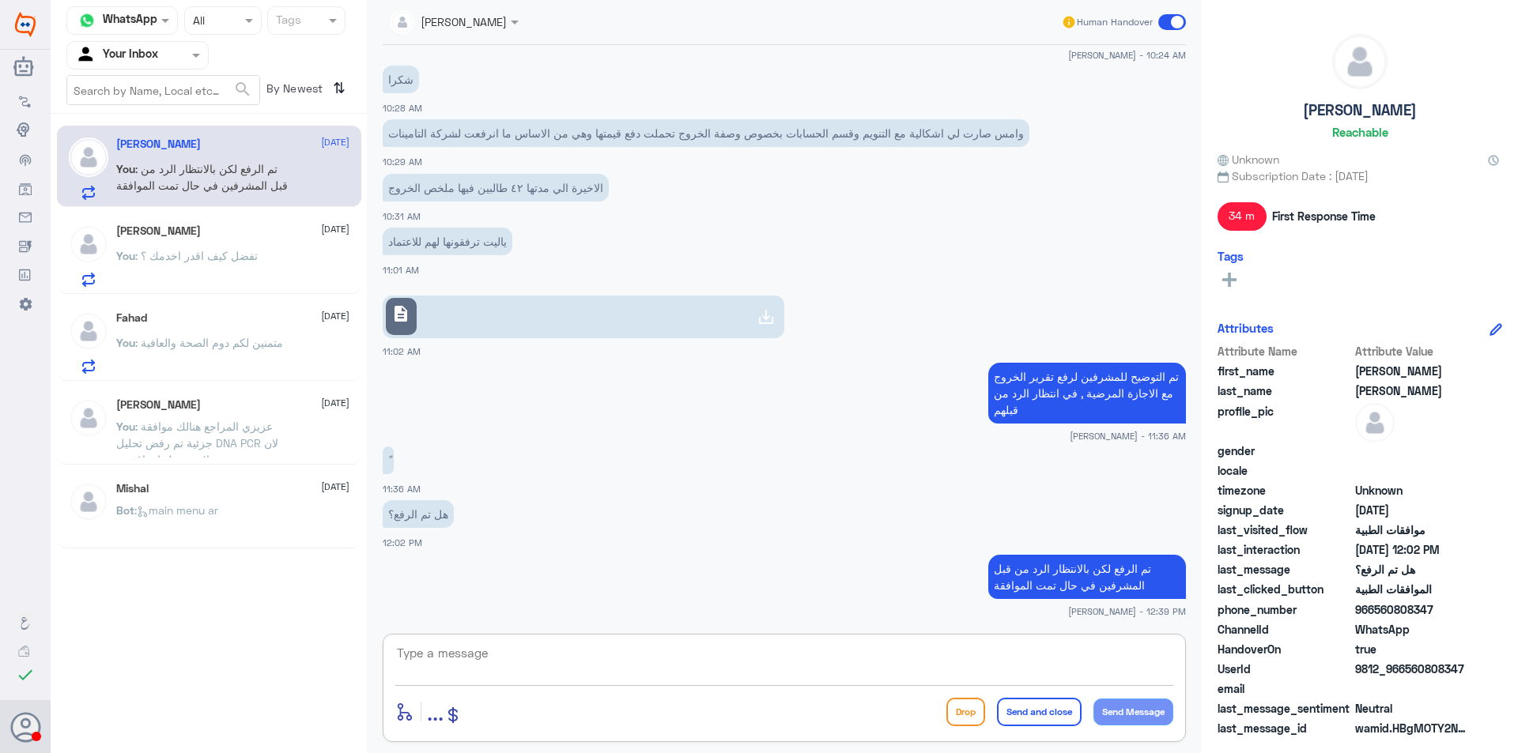  What do you see at coordinates (1133, 712) in the screenshot?
I see `button: Send Message` at bounding box center [1133, 712].